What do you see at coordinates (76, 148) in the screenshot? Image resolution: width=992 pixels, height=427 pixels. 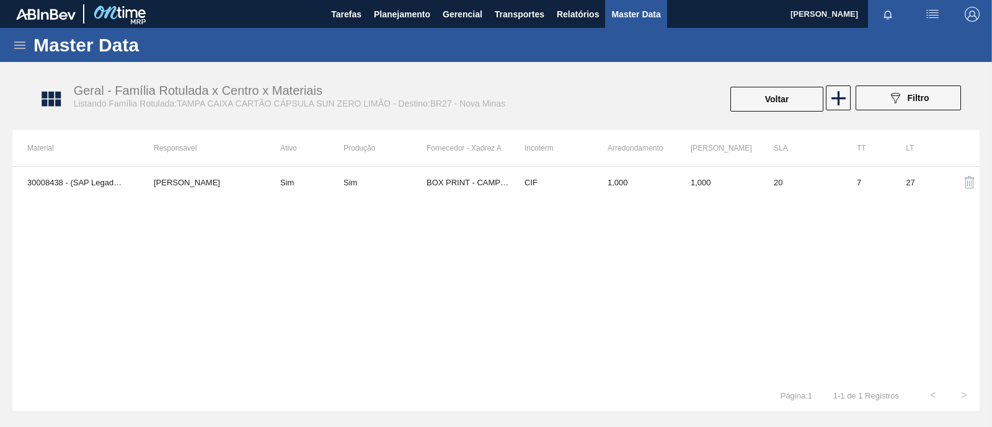 I see `th: Material` at bounding box center [76, 148].